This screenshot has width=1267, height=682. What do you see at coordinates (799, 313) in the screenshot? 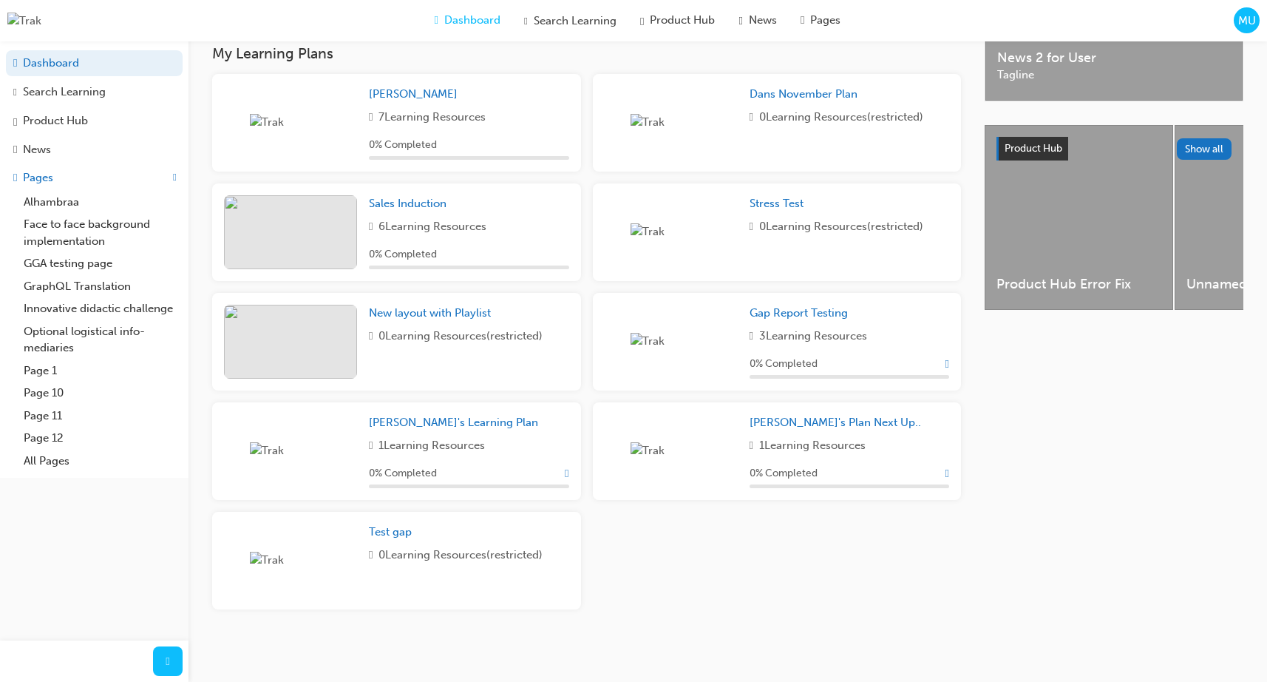
I see `span: Gap Report Testing` at bounding box center [799, 313].